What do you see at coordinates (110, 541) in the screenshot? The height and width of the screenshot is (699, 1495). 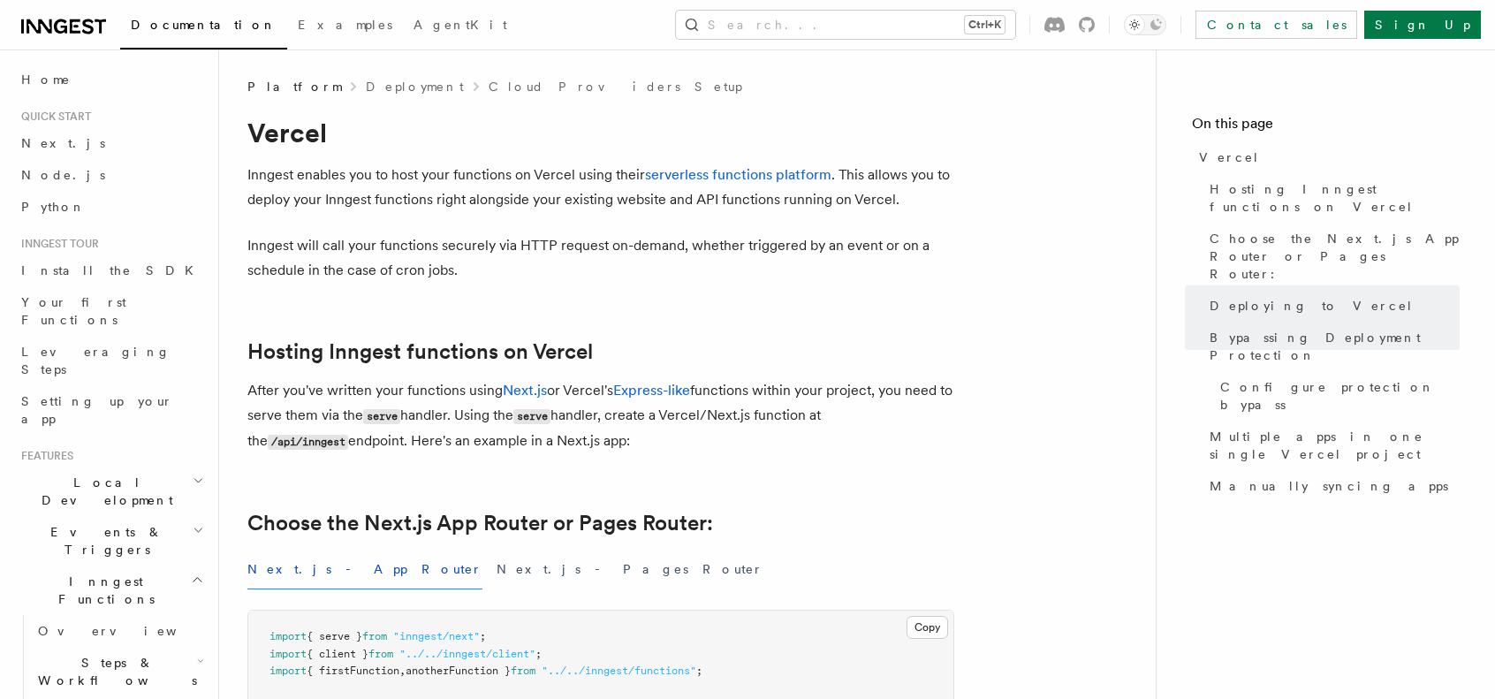 I see `button: Events & Triggers` at bounding box center [110, 541].